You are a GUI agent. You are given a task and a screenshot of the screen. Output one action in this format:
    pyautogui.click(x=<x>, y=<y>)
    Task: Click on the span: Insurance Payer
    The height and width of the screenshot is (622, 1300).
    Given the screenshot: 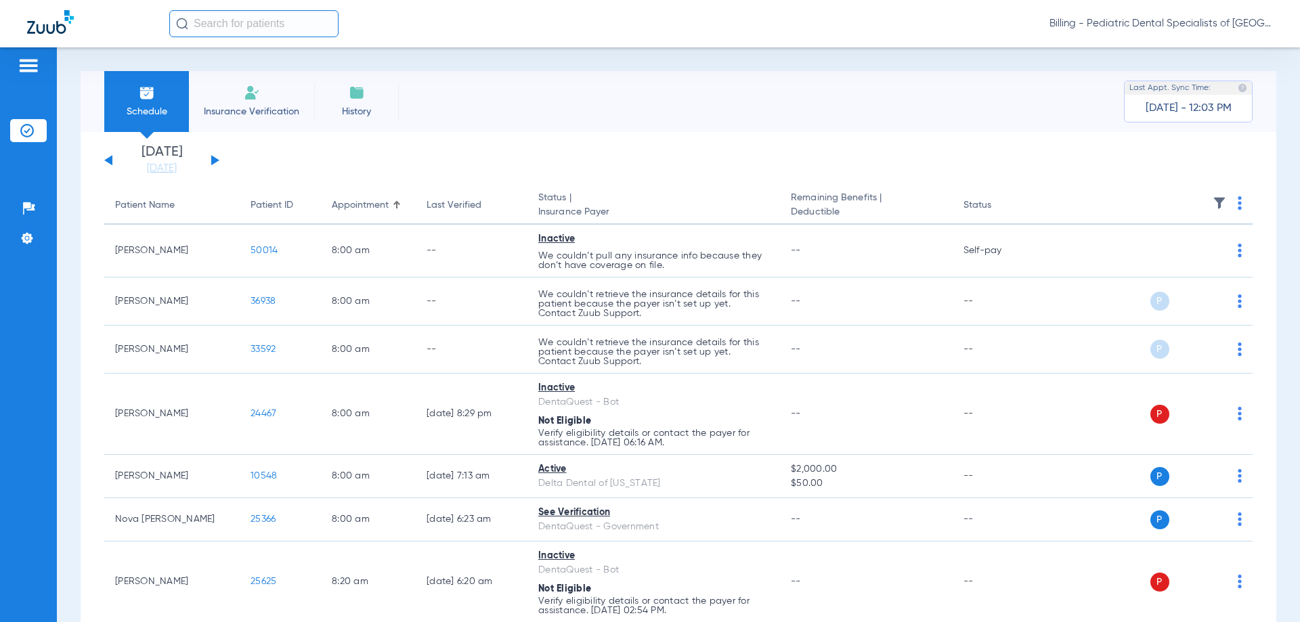 What is the action you would take?
    pyautogui.click(x=653, y=212)
    